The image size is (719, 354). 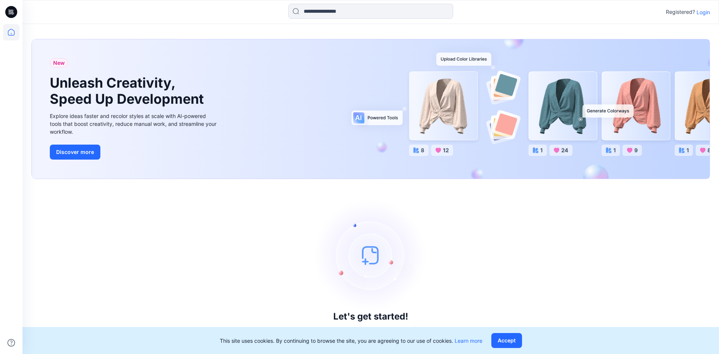 What do you see at coordinates (134, 152) in the screenshot?
I see `a: Discover more` at bounding box center [134, 152].